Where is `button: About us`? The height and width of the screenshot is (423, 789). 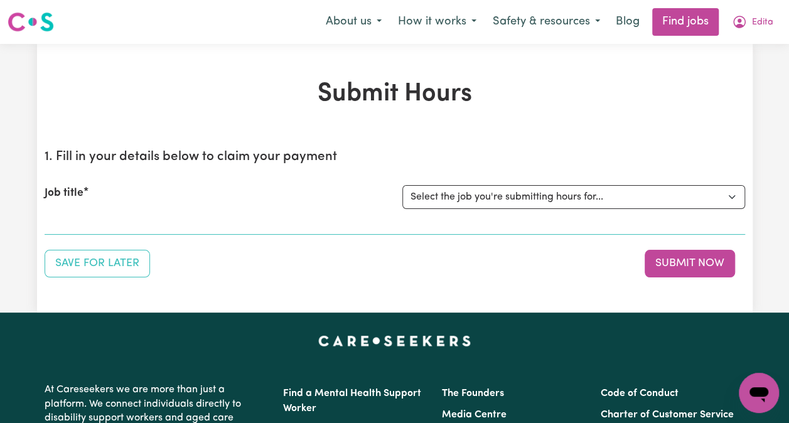
button: About us is located at coordinates (353, 22).